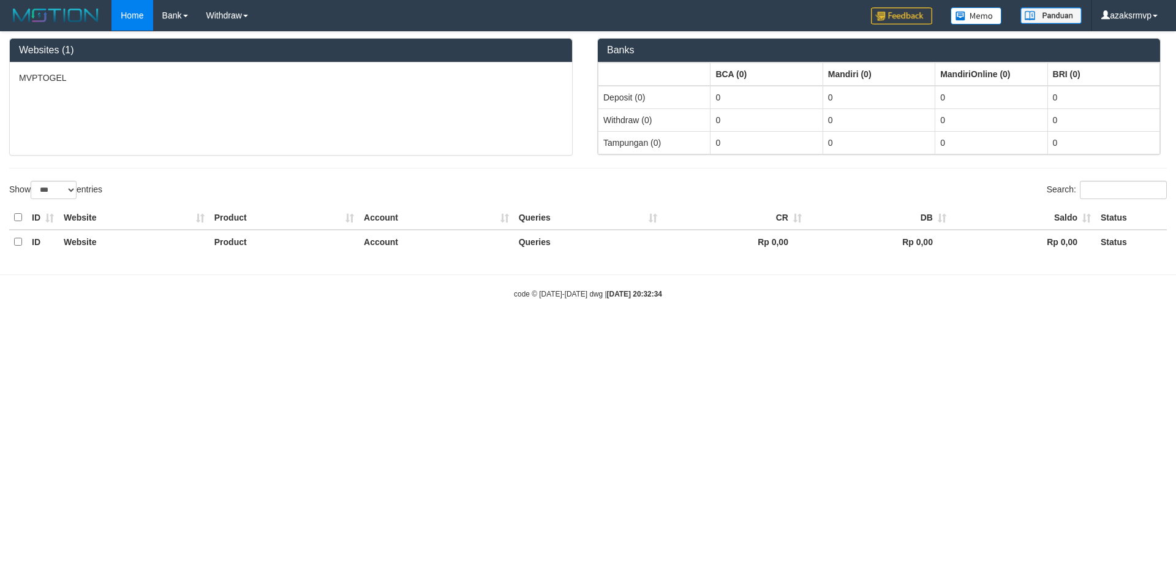 The height and width of the screenshot is (579, 1176). I want to click on td: Tampungan (0), so click(654, 142).